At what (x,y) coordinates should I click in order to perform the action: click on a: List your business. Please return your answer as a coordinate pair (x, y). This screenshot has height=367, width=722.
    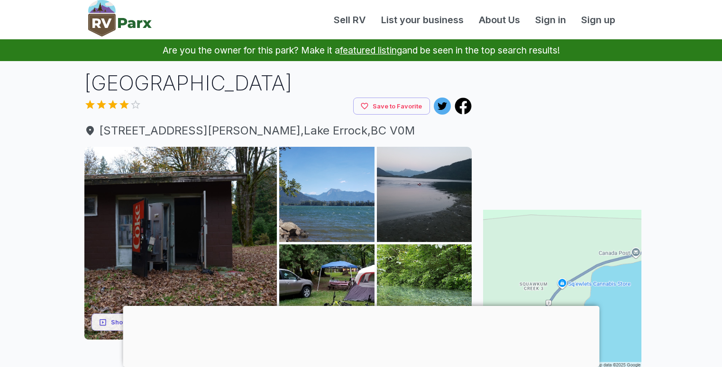
    Looking at the image, I should click on (422, 20).